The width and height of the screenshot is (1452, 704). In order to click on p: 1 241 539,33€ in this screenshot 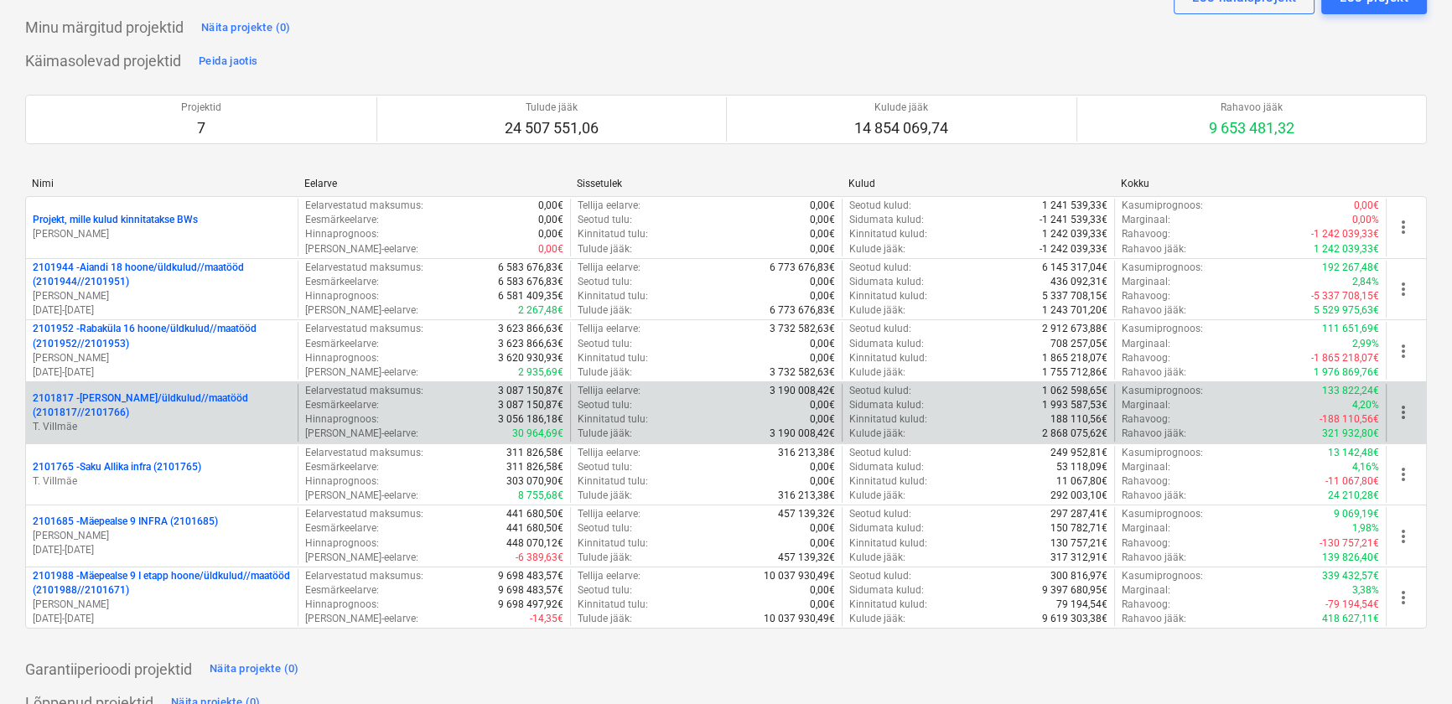, I will do `click(1075, 205)`.